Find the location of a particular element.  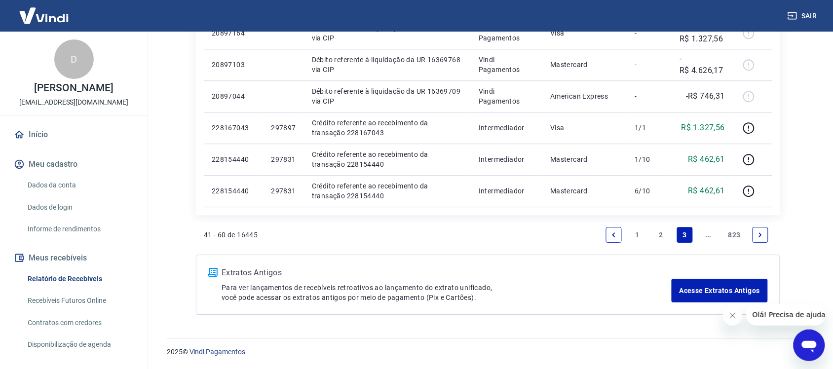

a: Page 823 is located at coordinates (734, 235).